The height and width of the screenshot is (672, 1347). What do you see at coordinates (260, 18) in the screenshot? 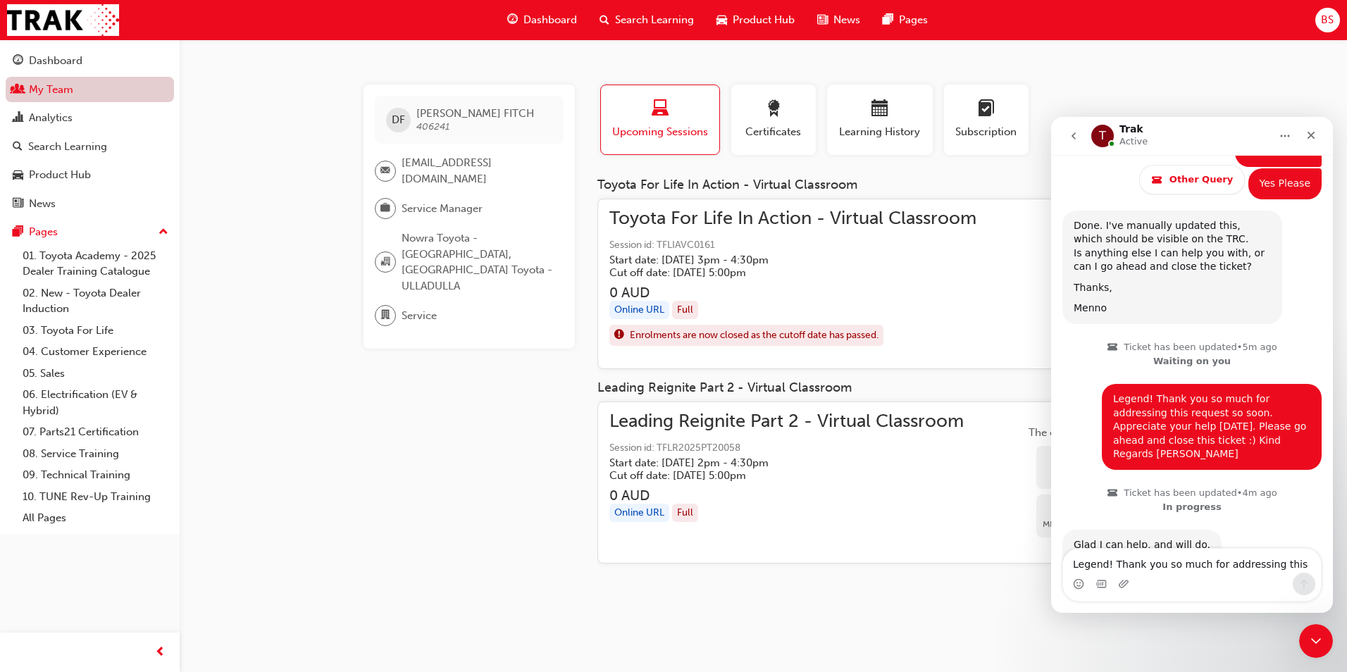
I see `div: Close` at bounding box center [260, 18].